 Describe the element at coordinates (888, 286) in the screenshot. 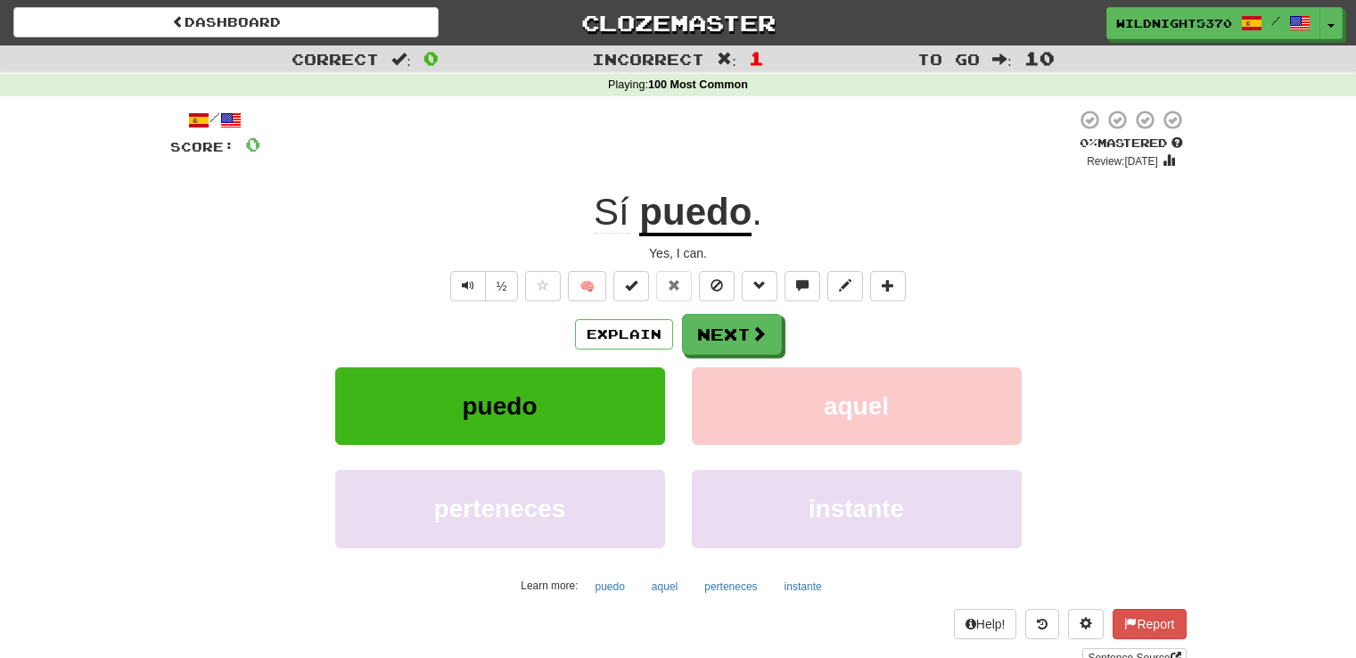

I see `button: Add to collection (alt+a)` at that location.